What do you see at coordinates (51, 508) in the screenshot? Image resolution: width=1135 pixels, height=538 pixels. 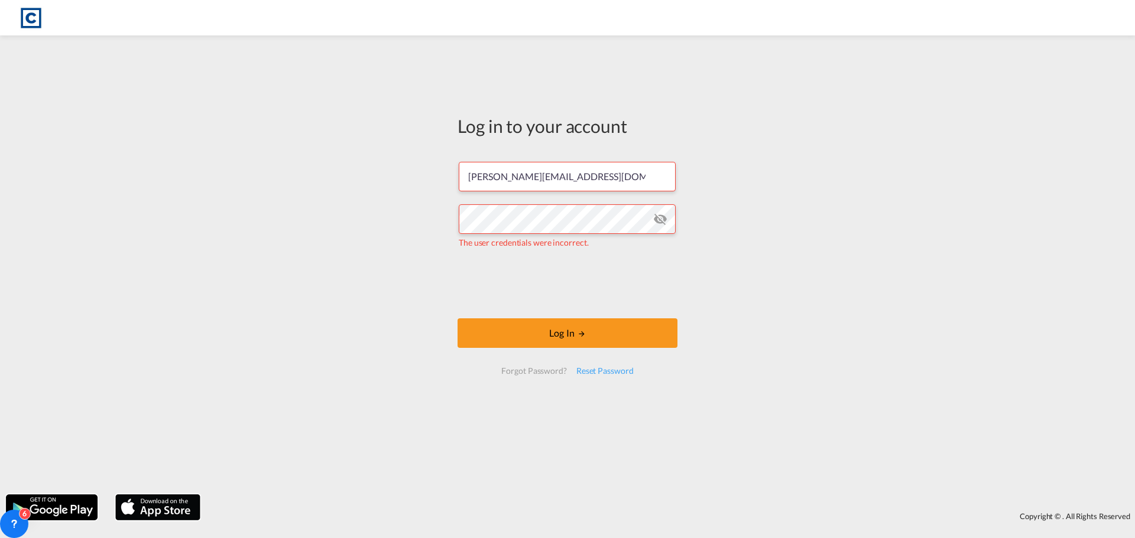 I see `img: google.png` at bounding box center [51, 508].